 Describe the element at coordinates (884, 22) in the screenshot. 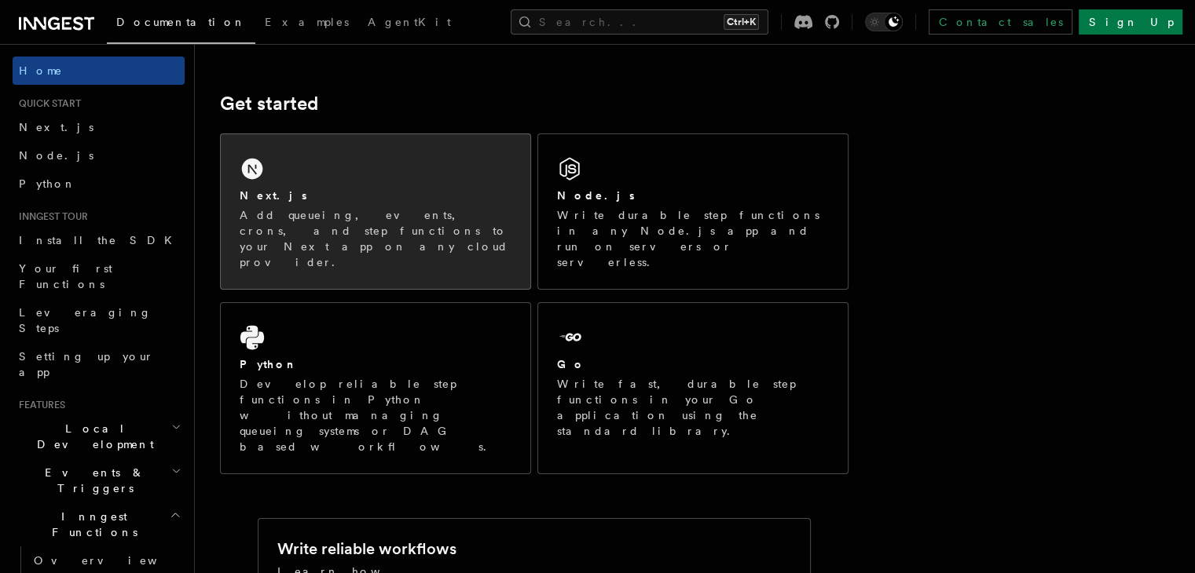

I see `button: Toggle dark mode` at that location.